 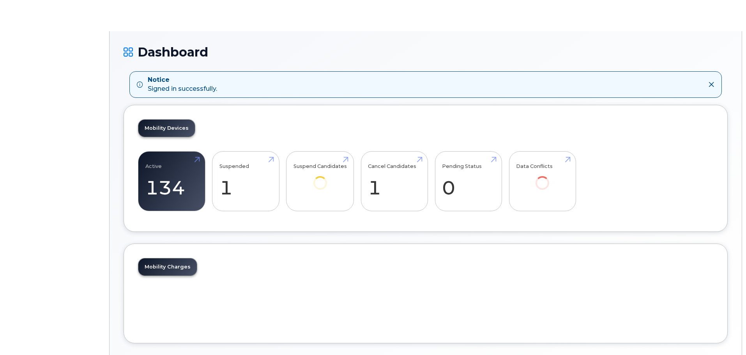 I want to click on a: Active 134, so click(x=171, y=181).